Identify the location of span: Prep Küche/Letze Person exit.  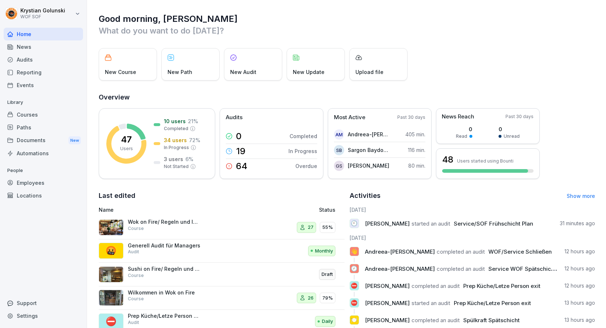
(493, 303).